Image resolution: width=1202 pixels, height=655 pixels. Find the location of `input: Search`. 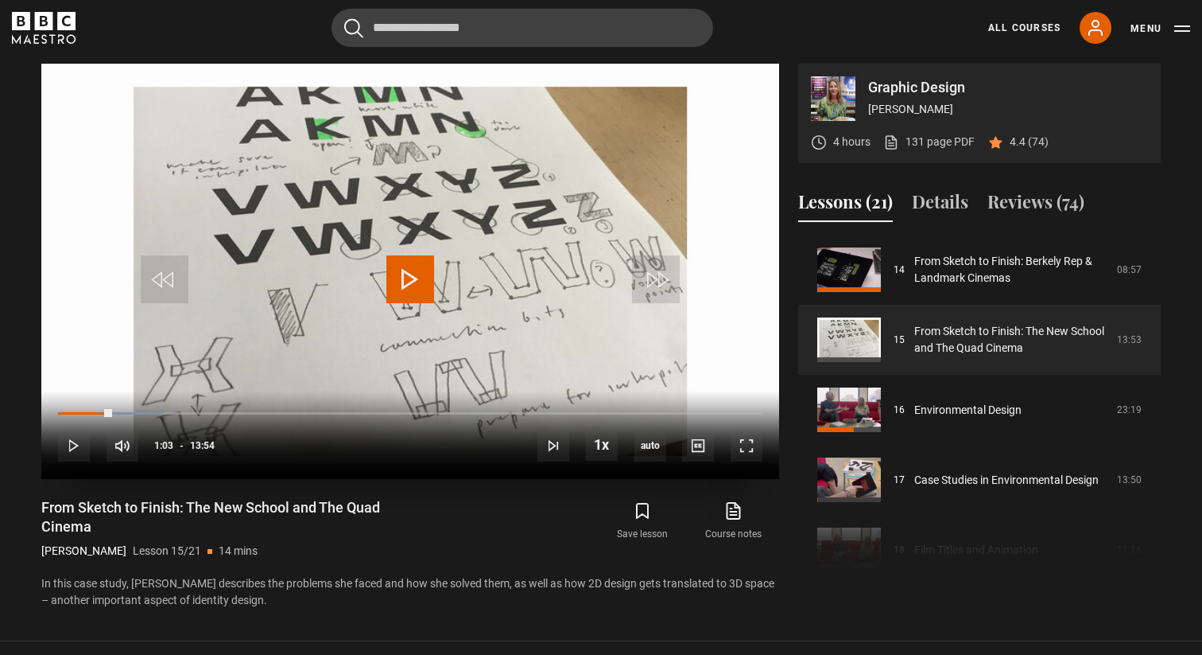

input: Search is located at coordinates (522, 28).